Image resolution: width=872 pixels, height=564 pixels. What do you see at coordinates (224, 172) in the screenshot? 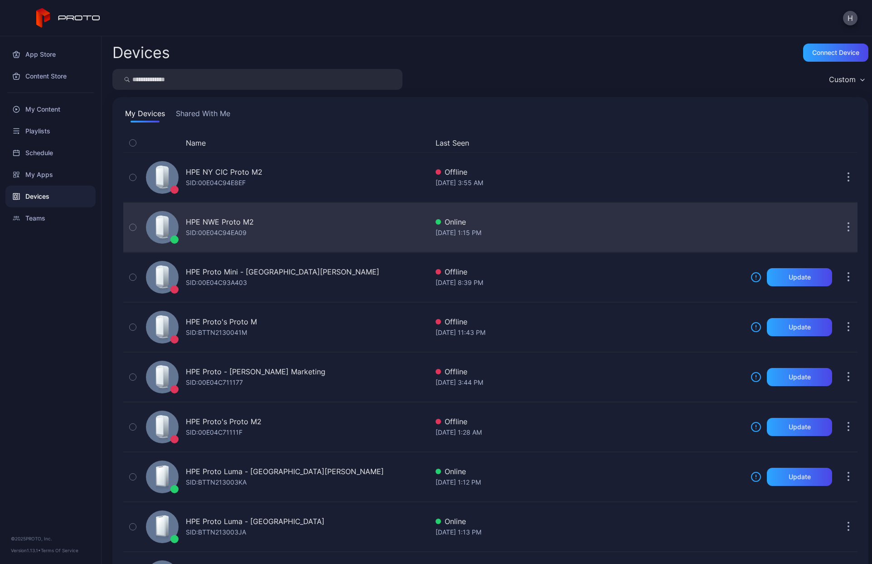
I see `div: HPE NY CIC Proto M2` at bounding box center [224, 172].